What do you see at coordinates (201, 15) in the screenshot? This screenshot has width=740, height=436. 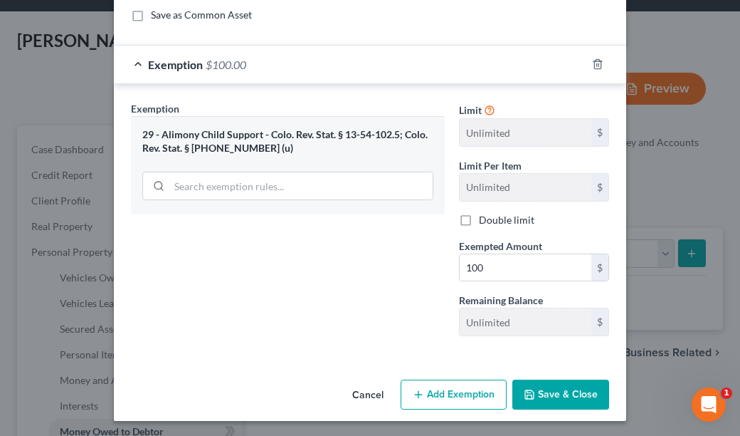 I see `label: Save as Common Asset` at bounding box center [201, 15].